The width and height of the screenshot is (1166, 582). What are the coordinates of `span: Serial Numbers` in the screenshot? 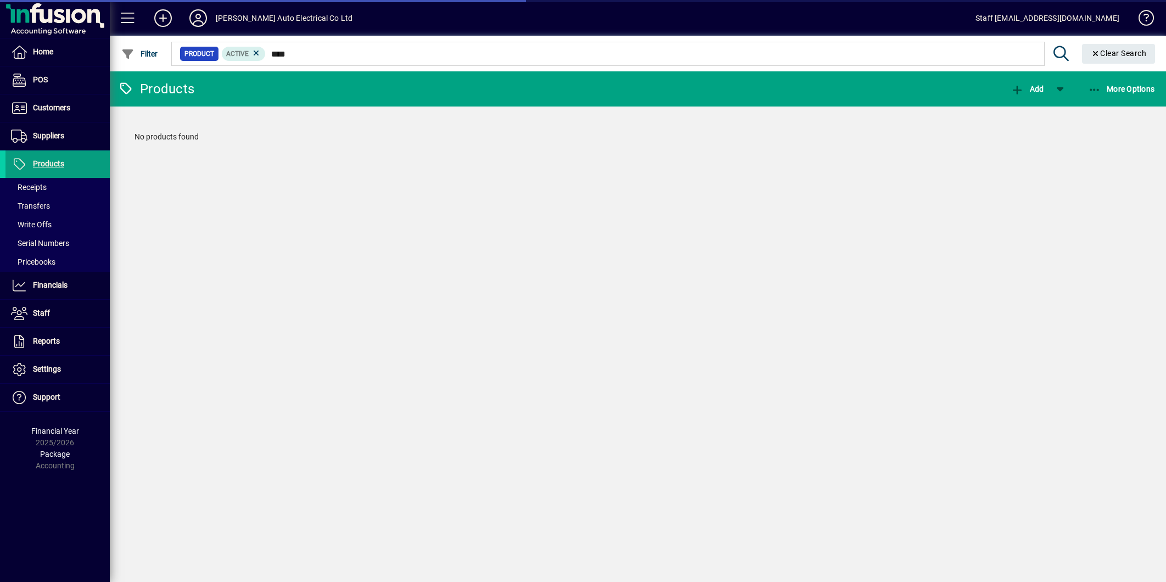 It's located at (40, 243).